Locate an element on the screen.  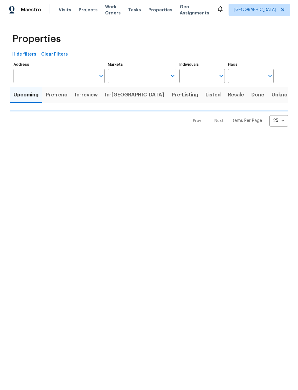
label: Individuals is located at coordinates (202, 64).